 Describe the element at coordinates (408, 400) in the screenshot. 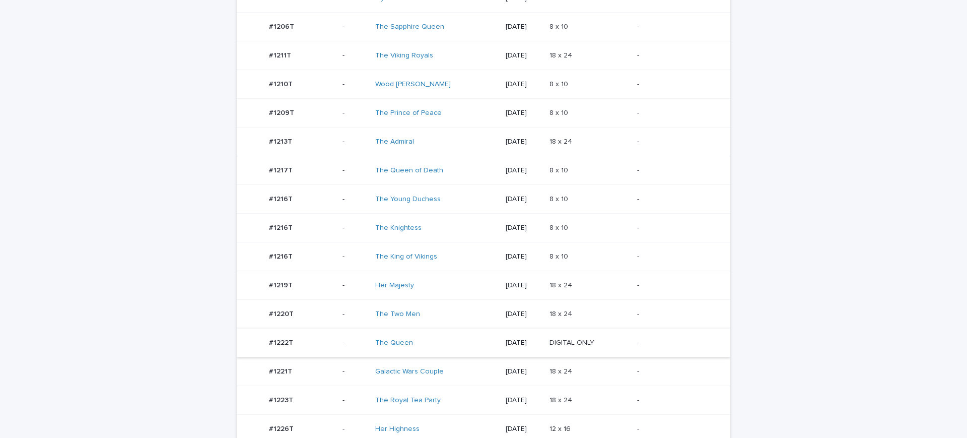

I see `a: The Royal Tea Party` at that location.